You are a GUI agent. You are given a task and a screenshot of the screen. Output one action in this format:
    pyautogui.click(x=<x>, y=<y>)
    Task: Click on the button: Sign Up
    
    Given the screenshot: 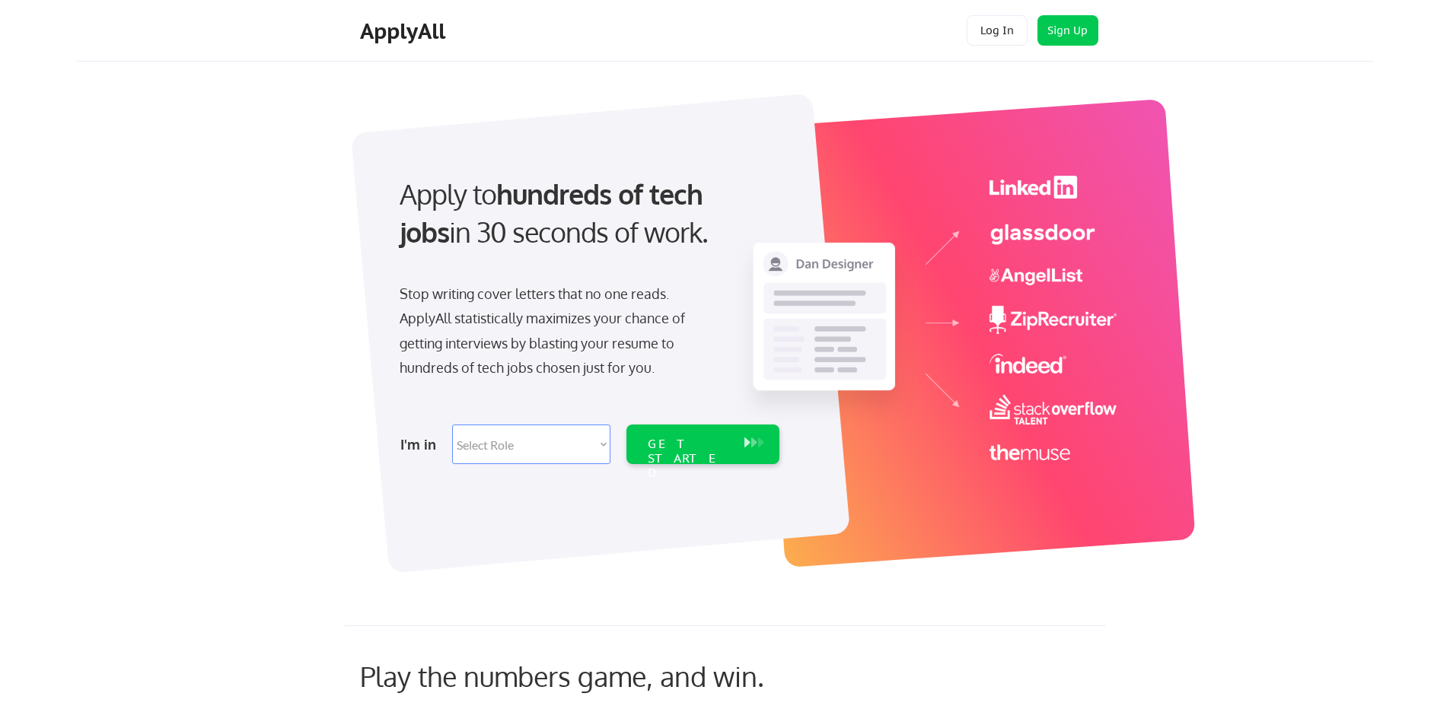 What is the action you would take?
    pyautogui.click(x=1068, y=30)
    